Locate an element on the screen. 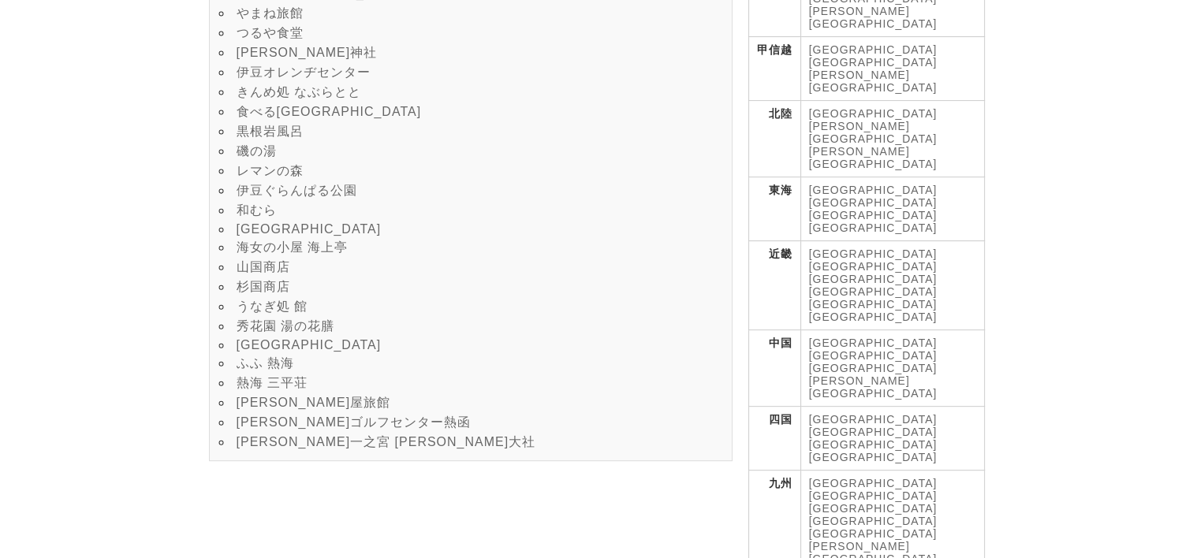 The height and width of the screenshot is (558, 1193). a: ふふ 熱海 is located at coordinates (265, 363).